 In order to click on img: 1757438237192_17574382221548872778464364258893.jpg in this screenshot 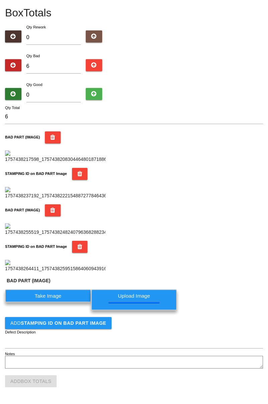, I will do `click(55, 193)`.